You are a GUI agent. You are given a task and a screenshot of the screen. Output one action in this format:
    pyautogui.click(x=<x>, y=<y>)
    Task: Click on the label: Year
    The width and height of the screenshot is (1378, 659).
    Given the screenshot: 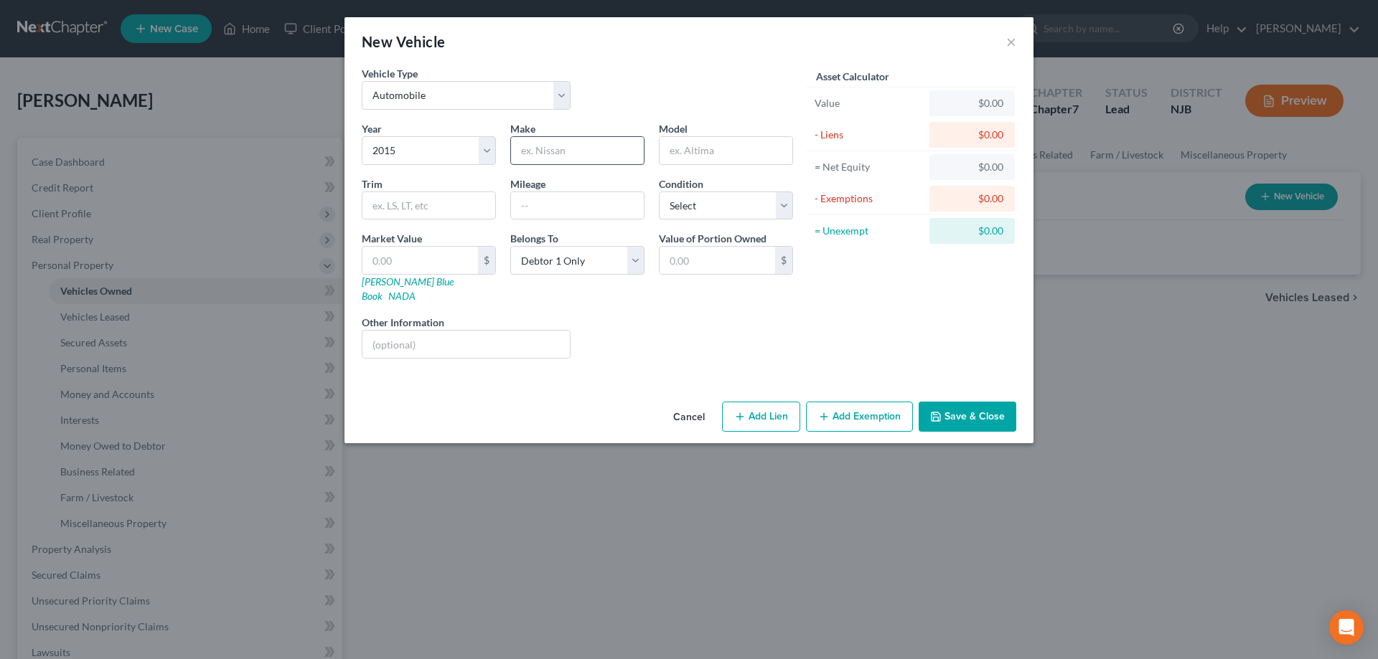 What is the action you would take?
    pyautogui.click(x=372, y=128)
    